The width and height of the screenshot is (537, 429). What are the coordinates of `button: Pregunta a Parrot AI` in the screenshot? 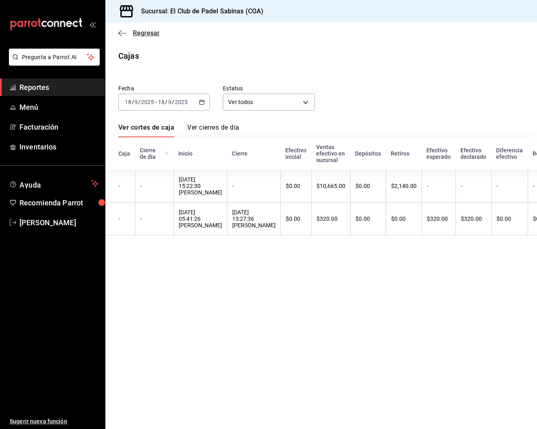 It's located at (54, 57).